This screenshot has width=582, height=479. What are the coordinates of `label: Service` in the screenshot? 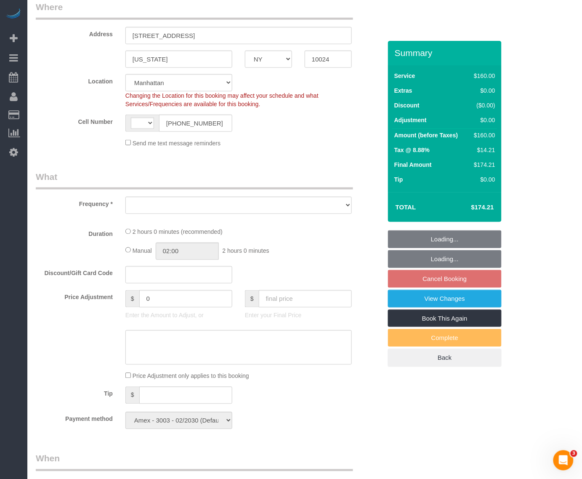 It's located at (405, 76).